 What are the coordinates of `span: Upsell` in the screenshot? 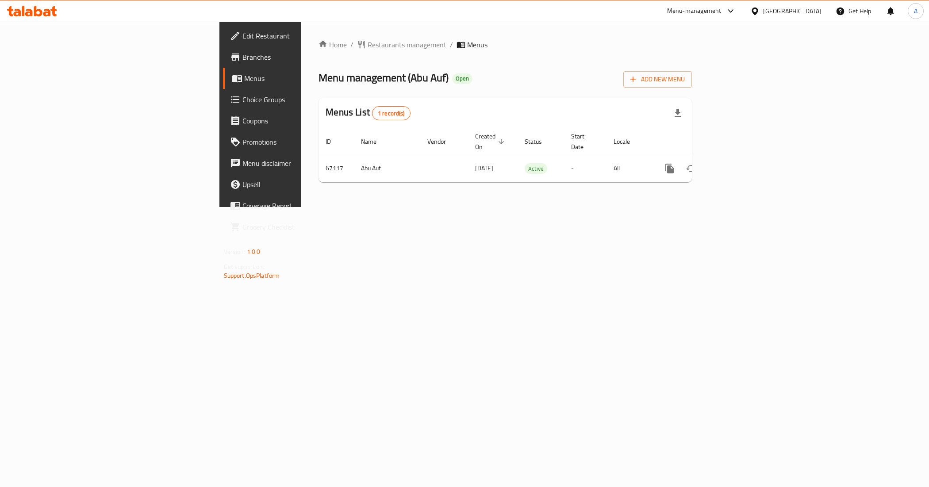 It's located at (305, 184).